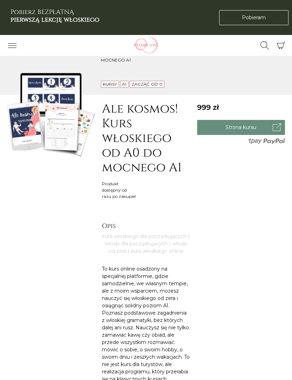 The image size is (292, 380). What do you see at coordinates (146, 226) in the screenshot?
I see `h2: Opis` at bounding box center [146, 226].